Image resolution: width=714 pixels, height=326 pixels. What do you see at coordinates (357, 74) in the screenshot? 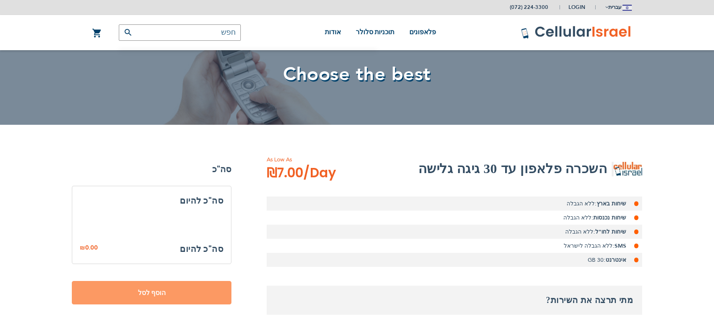
I see `span: Choose the best` at bounding box center [357, 74].